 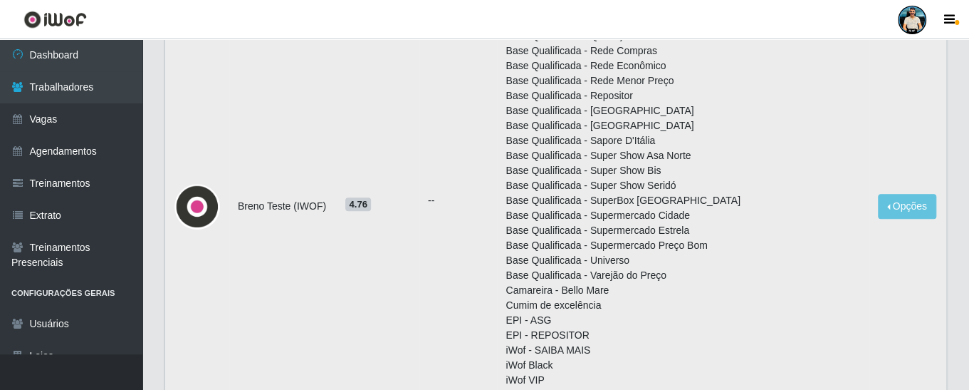 What do you see at coordinates (628, 260) in the screenshot?
I see `li: Base Qualificada - Universo` at bounding box center [628, 260].